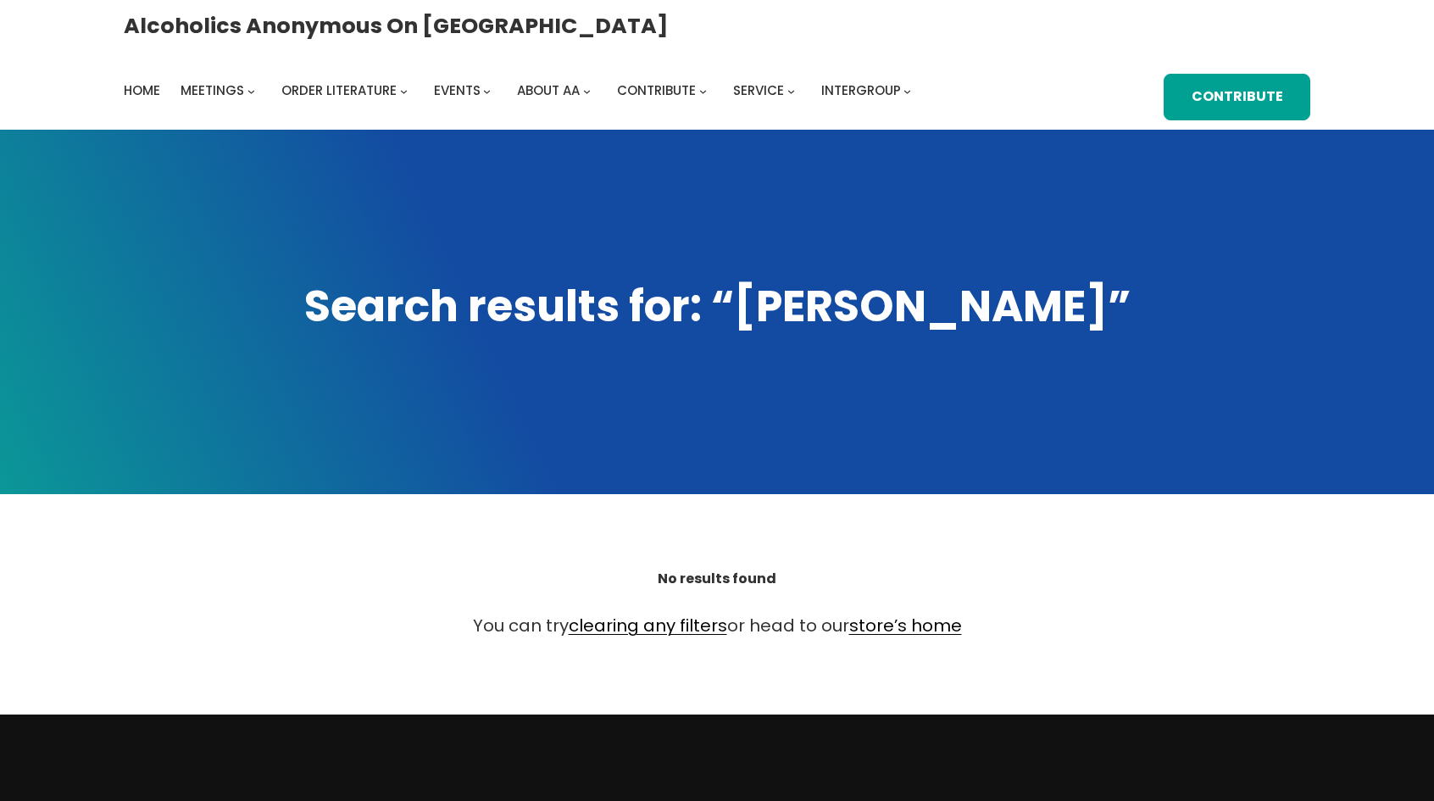 This screenshot has height=801, width=1434. Describe the element at coordinates (907, 91) in the screenshot. I see `button: Intergroup submenu` at that location.